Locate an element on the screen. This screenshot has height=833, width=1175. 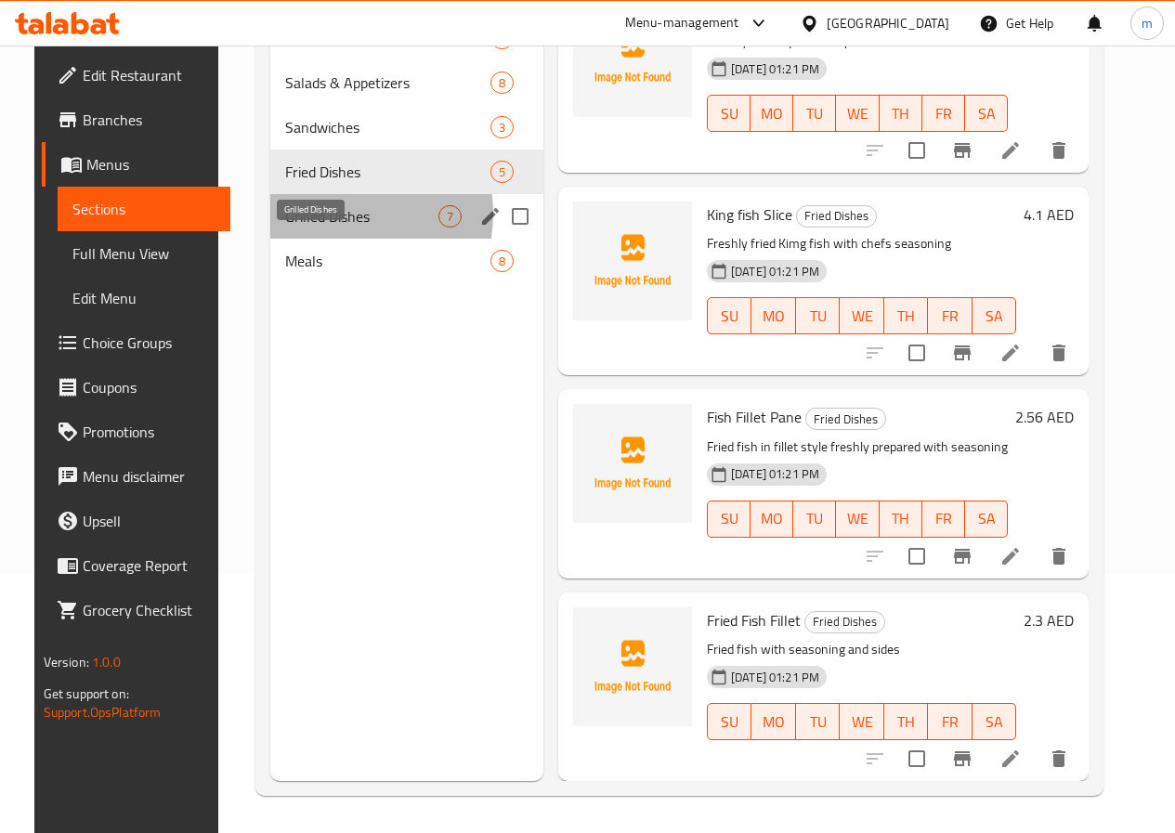
nav: Menu sections is located at coordinates (407, 150).